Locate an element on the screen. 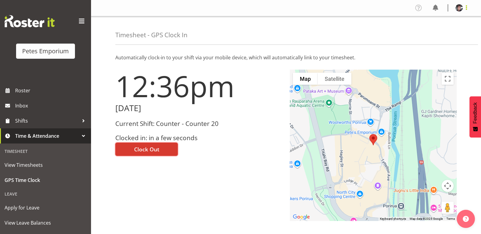 The width and height of the screenshot is (481, 234). span: Feedback is located at coordinates (475, 113).